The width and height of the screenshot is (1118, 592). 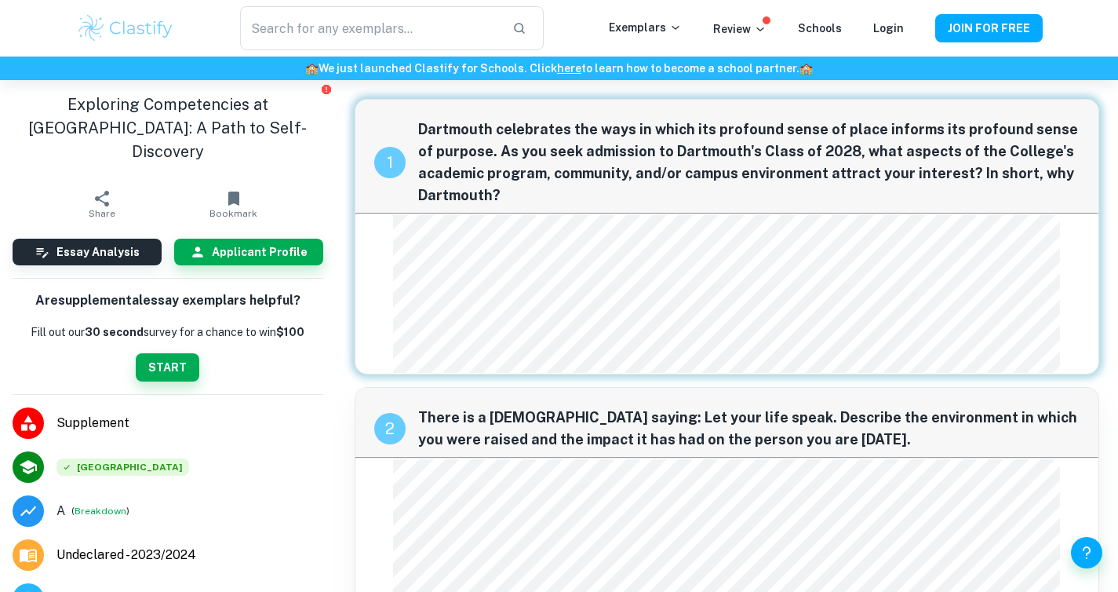 What do you see at coordinates (290, 332) in the screenshot?
I see `strong: $100` at bounding box center [290, 332].